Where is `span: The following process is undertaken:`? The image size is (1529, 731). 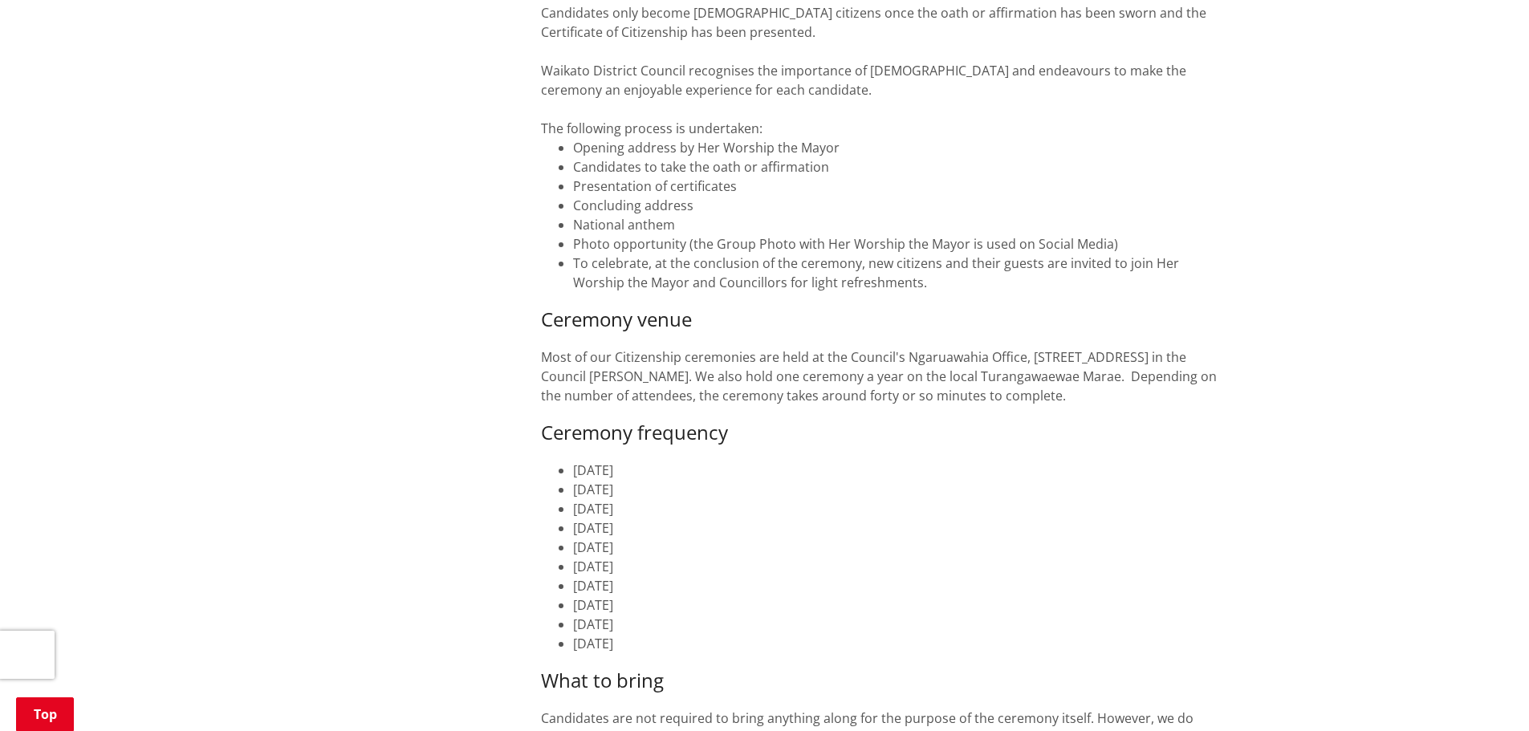 span: The following process is undertaken: is located at coordinates (652, 128).